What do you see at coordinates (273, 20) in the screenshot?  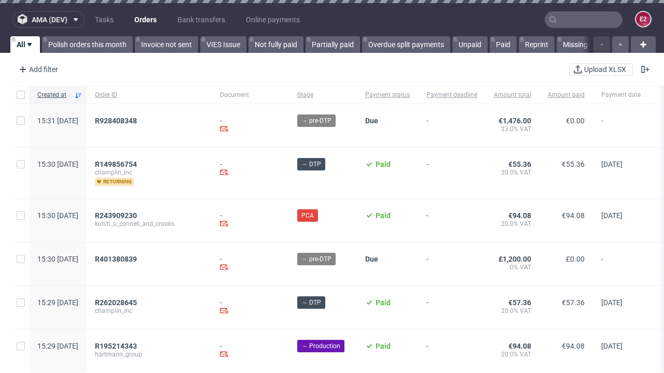 I see `a: Online payments` at bounding box center [273, 20].